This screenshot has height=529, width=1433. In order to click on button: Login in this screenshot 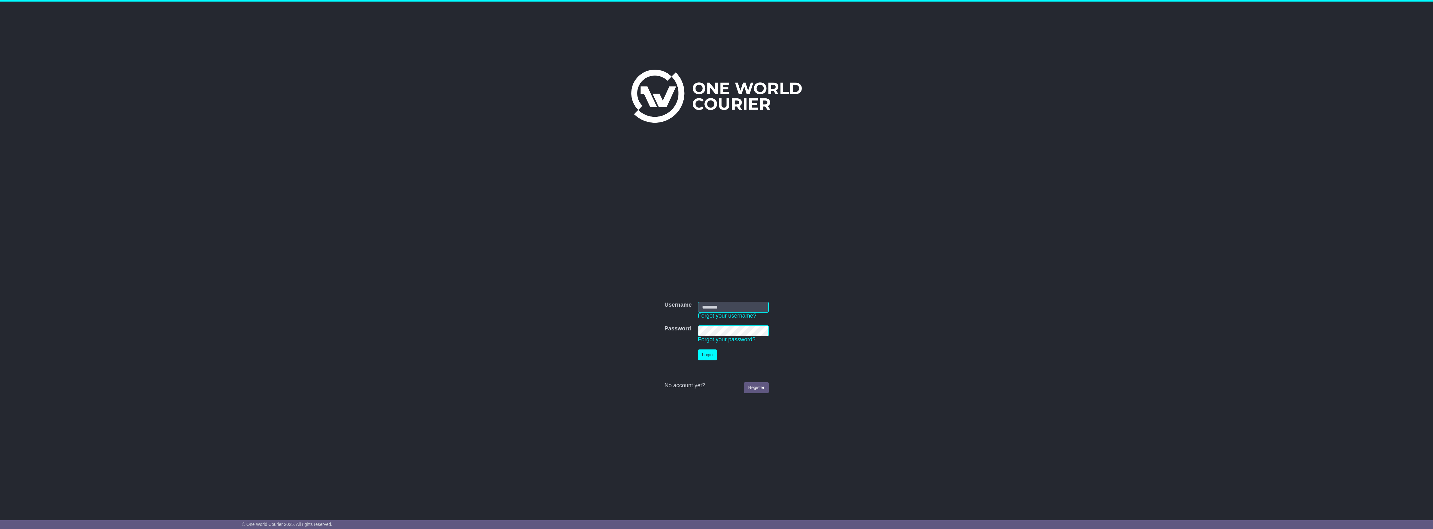, I will do `click(708, 355)`.